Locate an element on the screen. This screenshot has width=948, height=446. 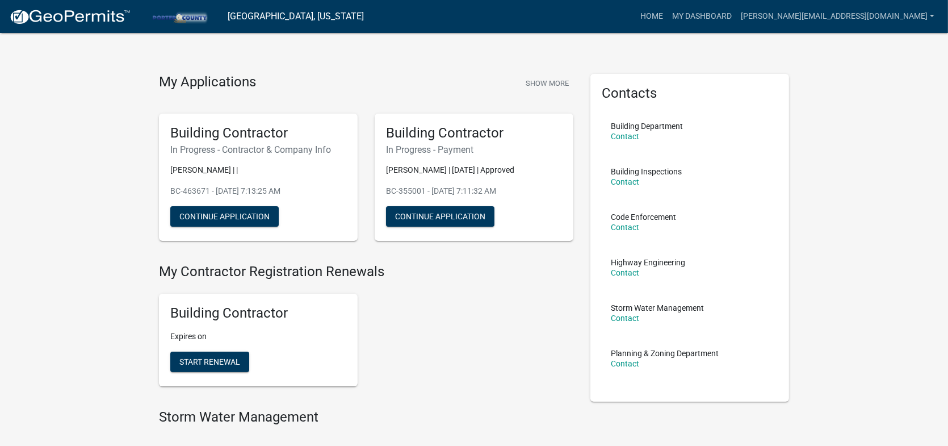
p: Planning & Zoning Department is located at coordinates (665, 353).